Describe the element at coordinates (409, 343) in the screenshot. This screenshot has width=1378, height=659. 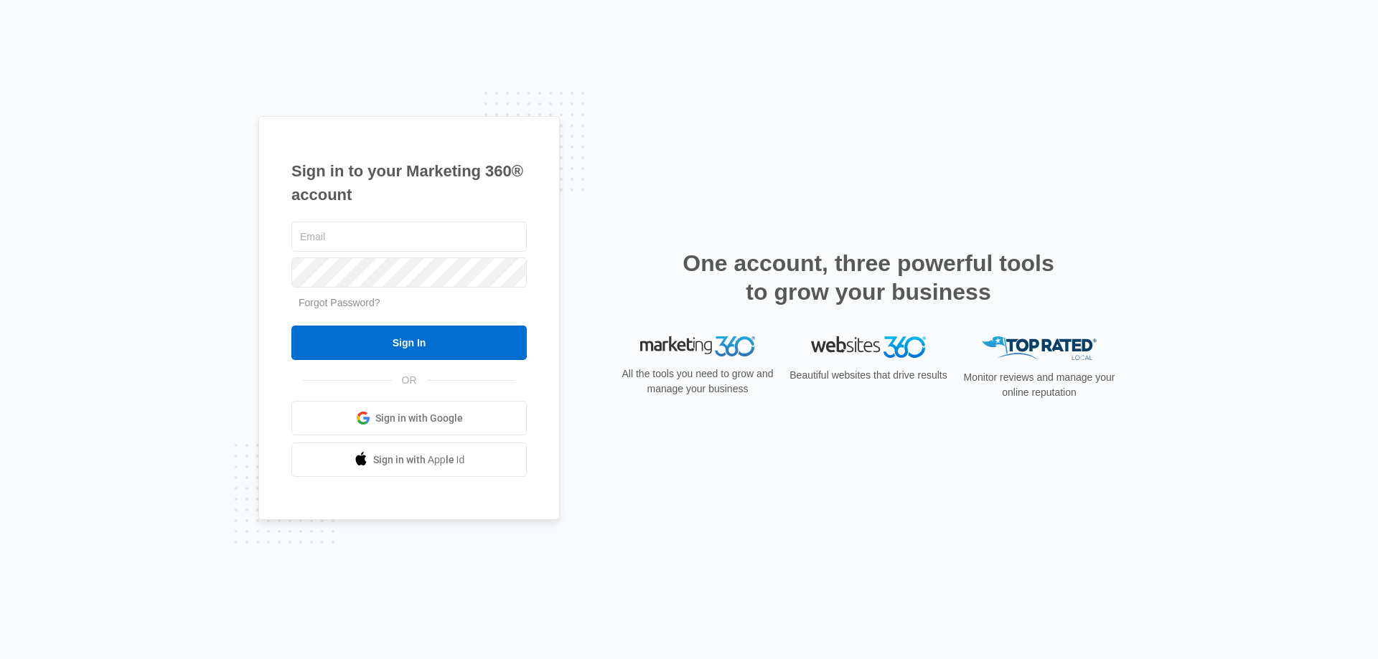
I see `input: Sign In` at that location.